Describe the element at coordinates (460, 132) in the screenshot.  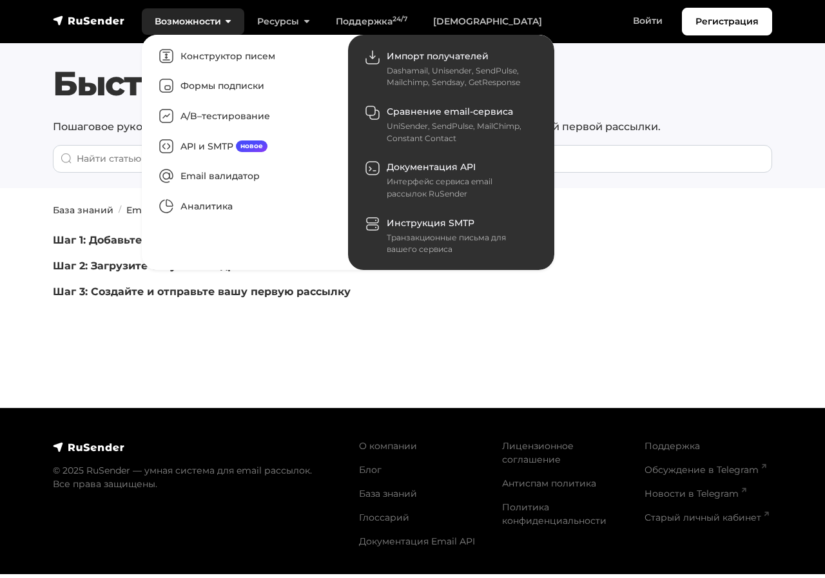
I see `div: UniSender, SendPulse, MailChimp, Constant Contact` at that location.